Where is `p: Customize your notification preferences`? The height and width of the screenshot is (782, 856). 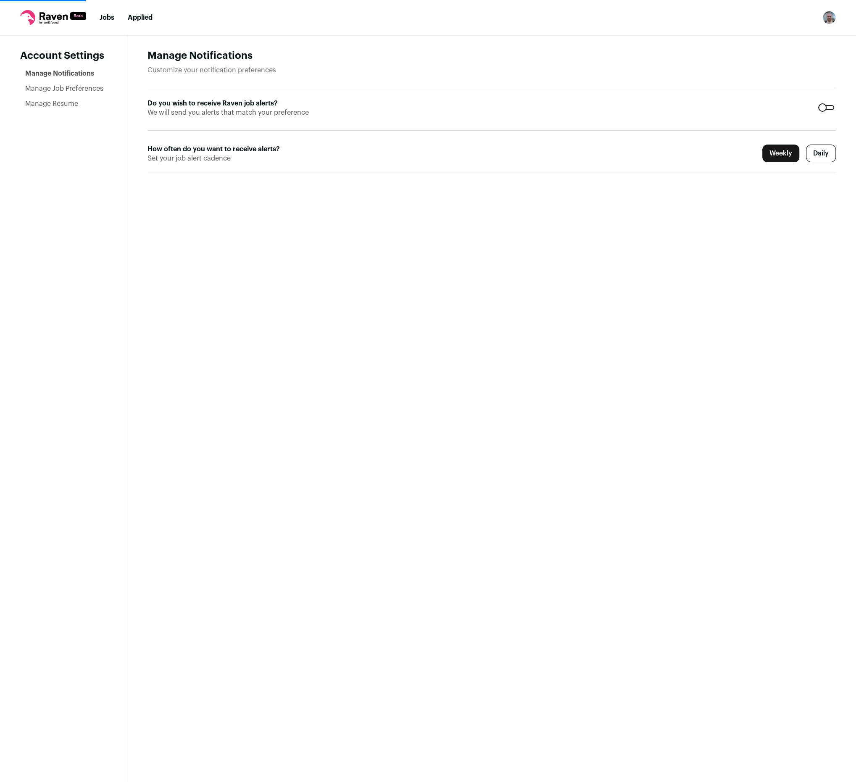 p: Customize your notification preferences is located at coordinates (491, 70).